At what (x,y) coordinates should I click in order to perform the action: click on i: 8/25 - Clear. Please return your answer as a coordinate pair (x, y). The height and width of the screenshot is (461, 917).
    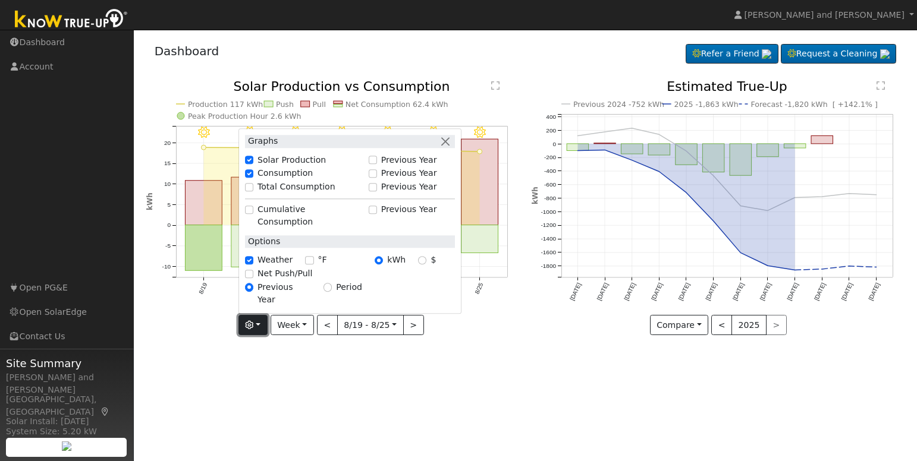
    Looking at the image, I should click on (480, 133).